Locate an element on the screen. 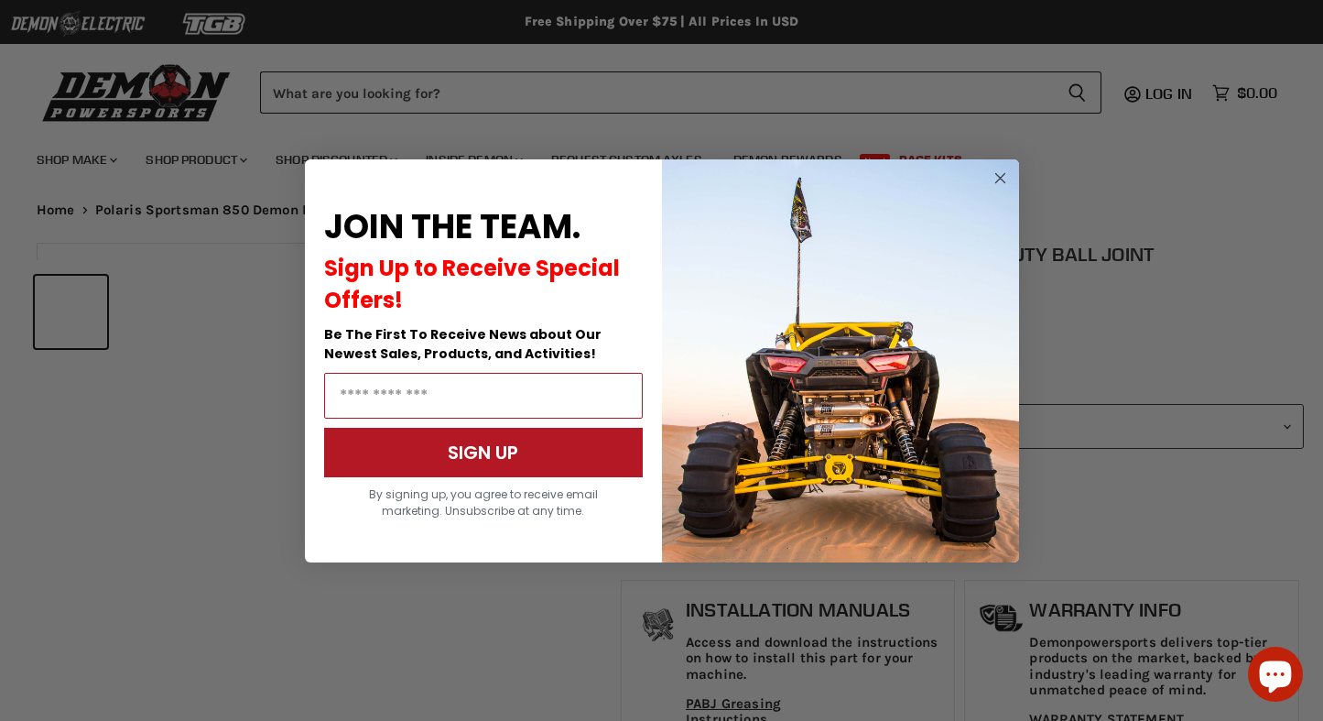 This screenshot has width=1323, height=721. span: By signing up, you agree to receive email marketing. Unsubscribe at any time. is located at coordinates (483, 502).